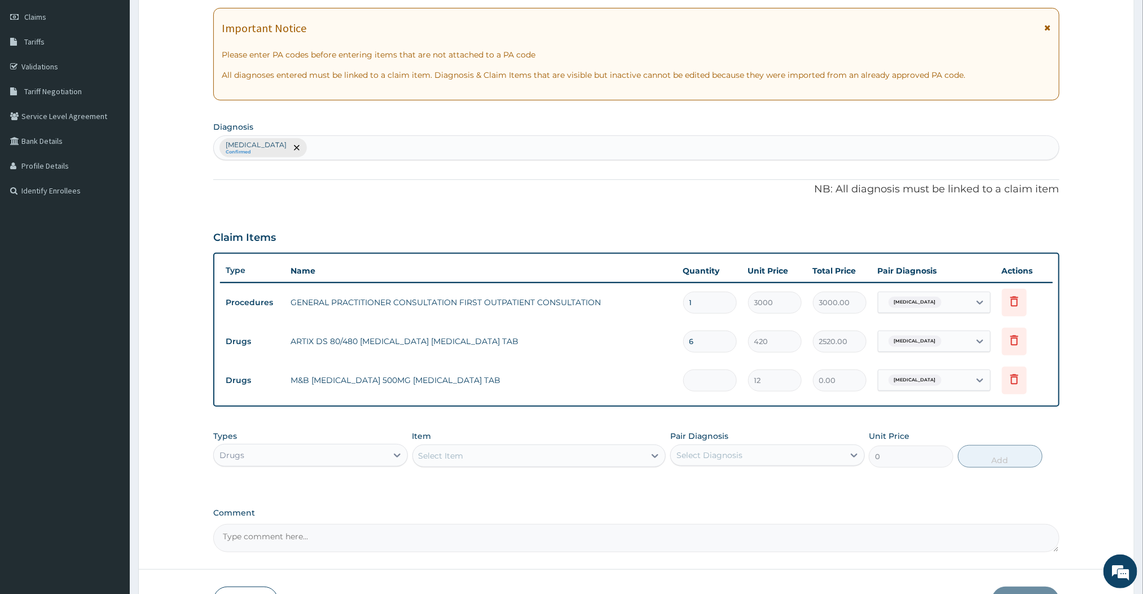 Image resolution: width=1143 pixels, height=594 pixels. I want to click on h1: Important Notice, so click(264, 28).